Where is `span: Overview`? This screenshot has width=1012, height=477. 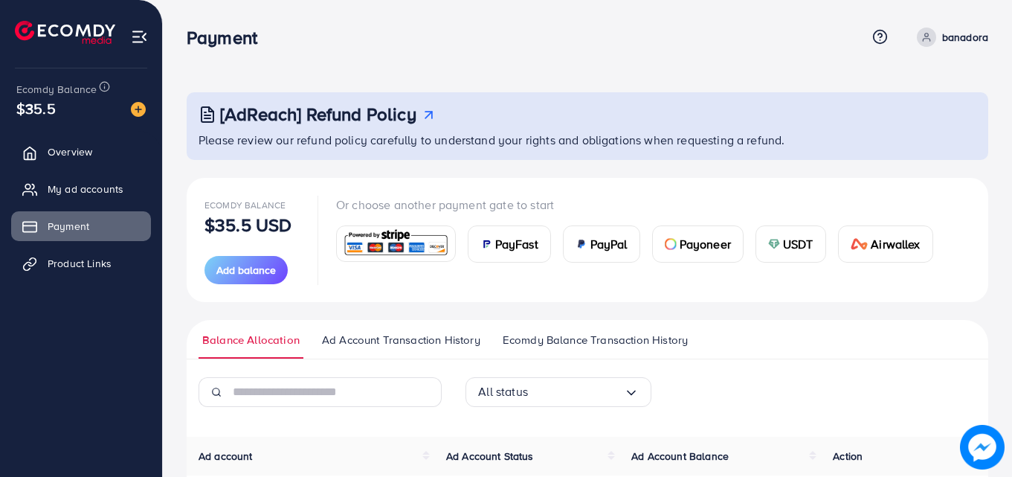 span: Overview is located at coordinates (70, 152).